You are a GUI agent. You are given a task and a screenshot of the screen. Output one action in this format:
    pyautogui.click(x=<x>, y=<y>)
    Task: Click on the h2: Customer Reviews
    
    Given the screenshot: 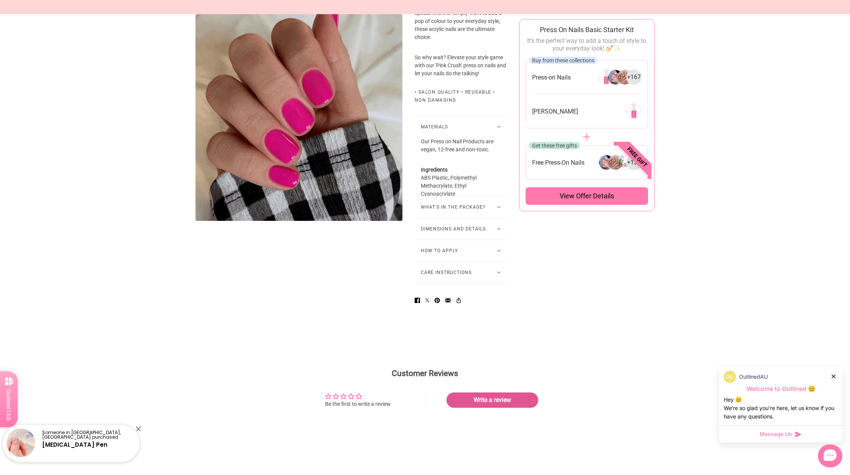 What is the action you would take?
    pyautogui.click(x=425, y=374)
    